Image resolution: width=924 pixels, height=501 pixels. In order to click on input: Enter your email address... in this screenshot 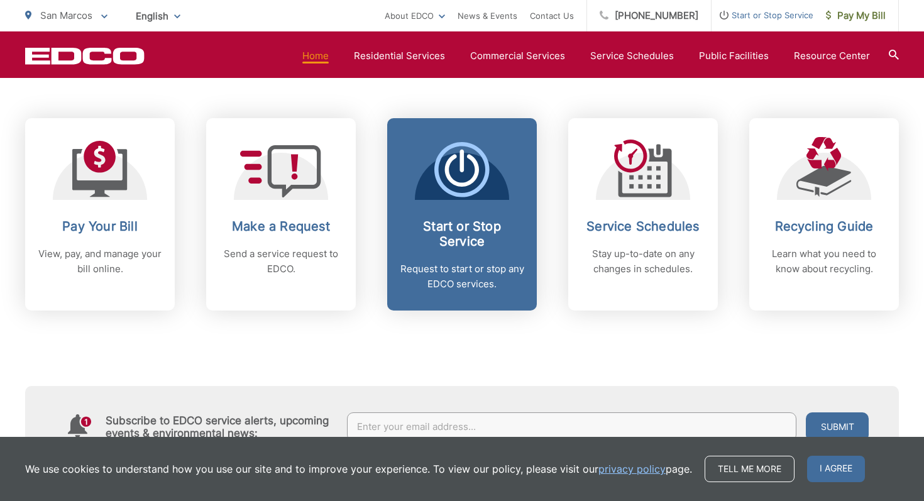, I will do `click(572, 427)`.